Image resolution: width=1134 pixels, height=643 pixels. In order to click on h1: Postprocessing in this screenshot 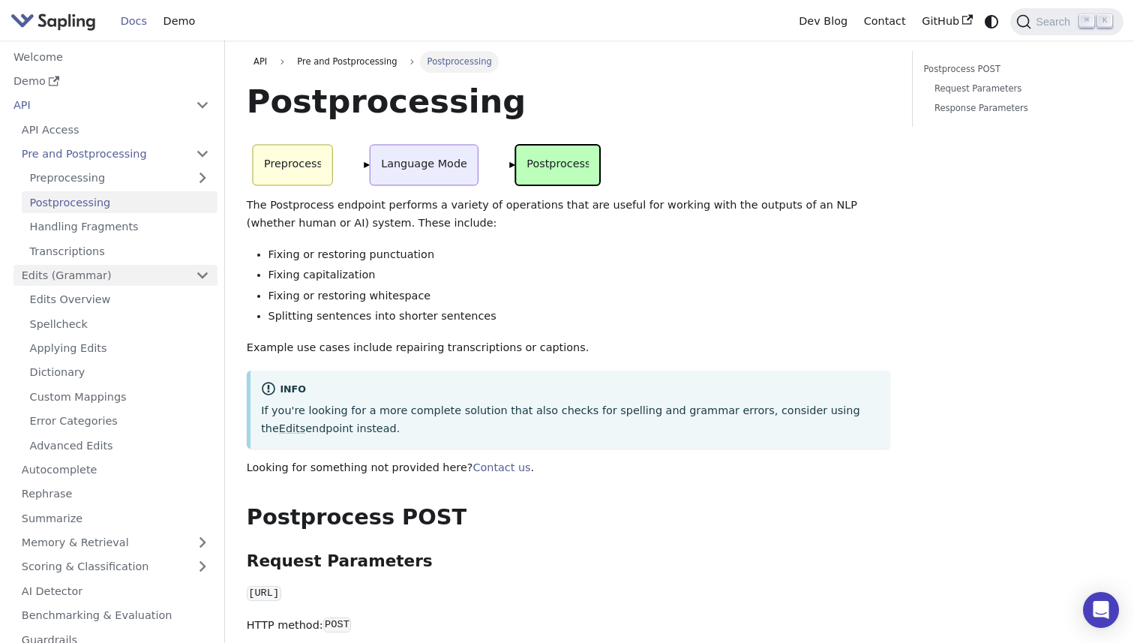, I will do `click(568, 101)`.